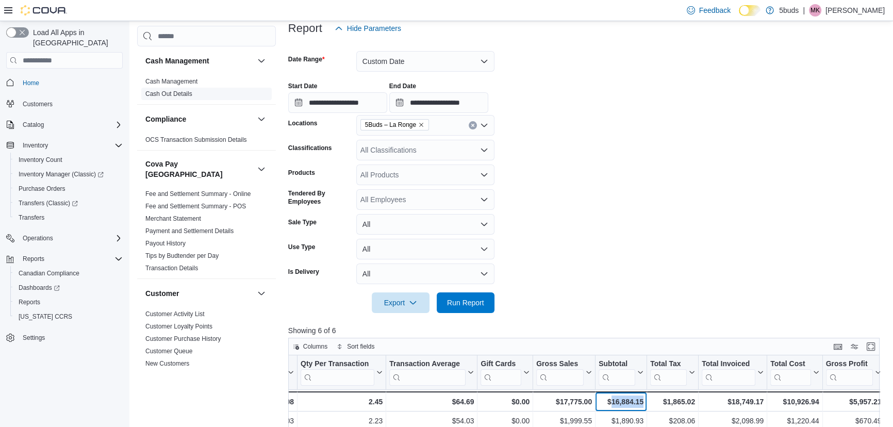  What do you see at coordinates (31, 217) in the screenshot?
I see `a: Transfers` at bounding box center [31, 217].